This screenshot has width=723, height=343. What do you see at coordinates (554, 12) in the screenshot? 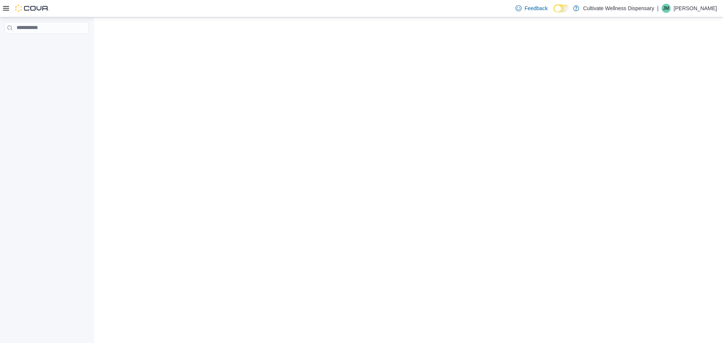
I see `span: Dark Mode` at bounding box center [554, 12].